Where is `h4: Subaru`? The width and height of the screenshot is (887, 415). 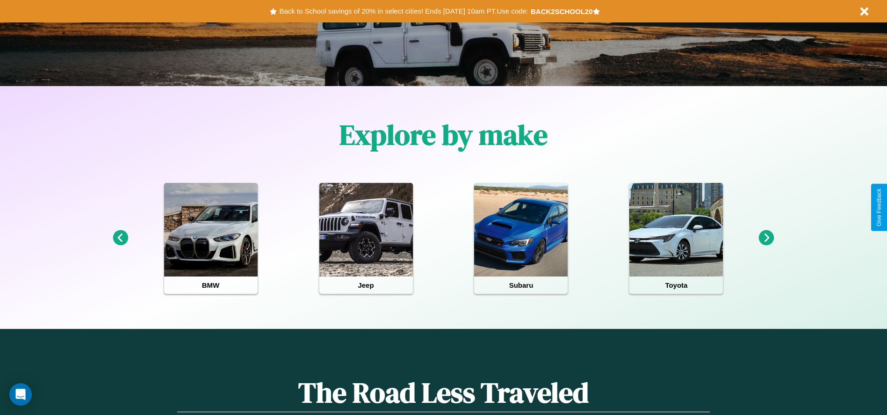
h4: Subaru is located at coordinates (521, 285).